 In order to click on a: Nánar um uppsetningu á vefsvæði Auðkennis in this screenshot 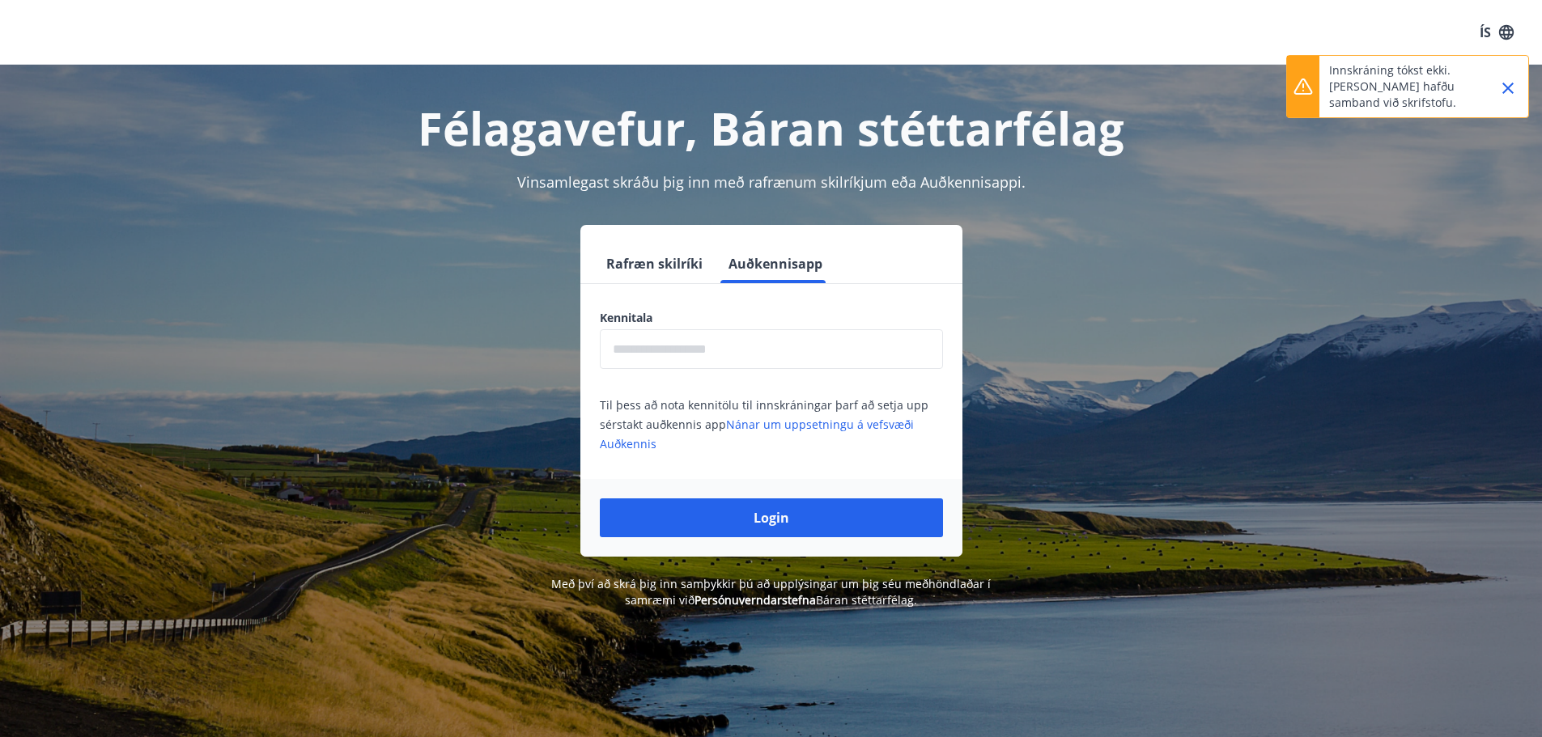, I will do `click(757, 434)`.